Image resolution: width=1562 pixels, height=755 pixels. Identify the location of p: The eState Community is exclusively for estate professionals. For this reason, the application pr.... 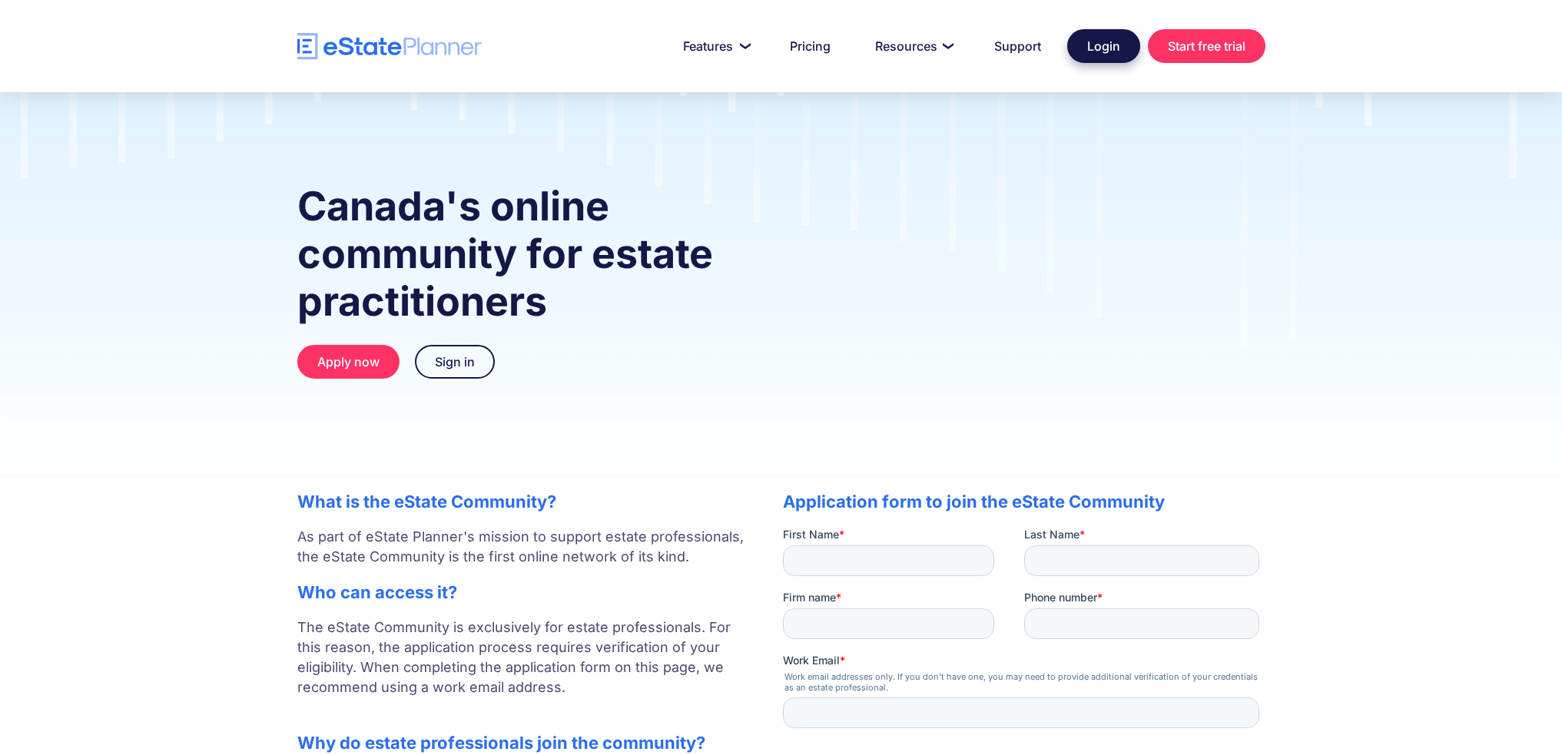
(525, 668).